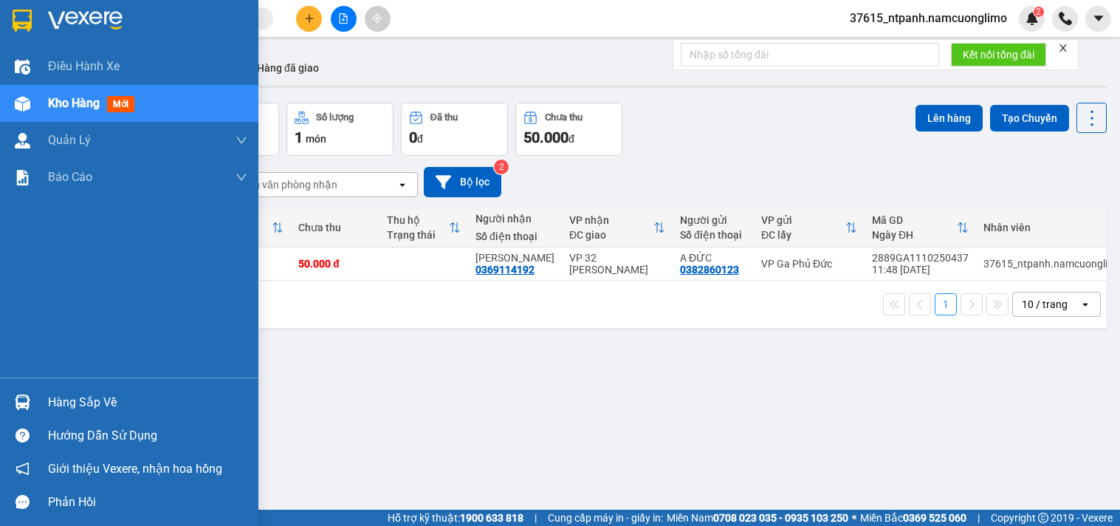 The image size is (1120, 526). Describe the element at coordinates (1063, 48) in the screenshot. I see `span: close` at that location.